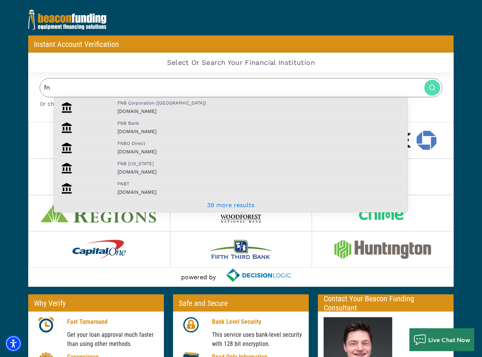 Image resolution: width=482 pixels, height=357 pixels. What do you see at coordinates (241, 103) in the screenshot?
I see `p: Or choose from one of the top banks below` at bounding box center [241, 103].